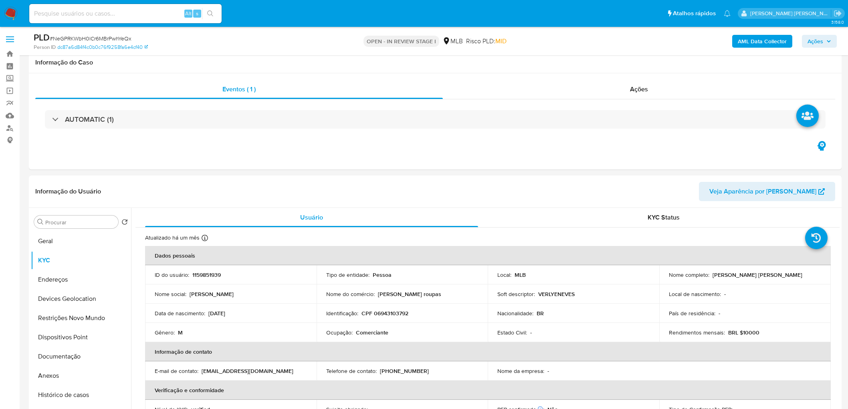 The height and width of the screenshot is (409, 848). Describe the element at coordinates (351, 371) in the screenshot. I see `p: Telefone de contato :` at that location.